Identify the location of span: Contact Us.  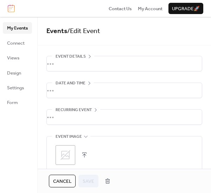
(120, 9).